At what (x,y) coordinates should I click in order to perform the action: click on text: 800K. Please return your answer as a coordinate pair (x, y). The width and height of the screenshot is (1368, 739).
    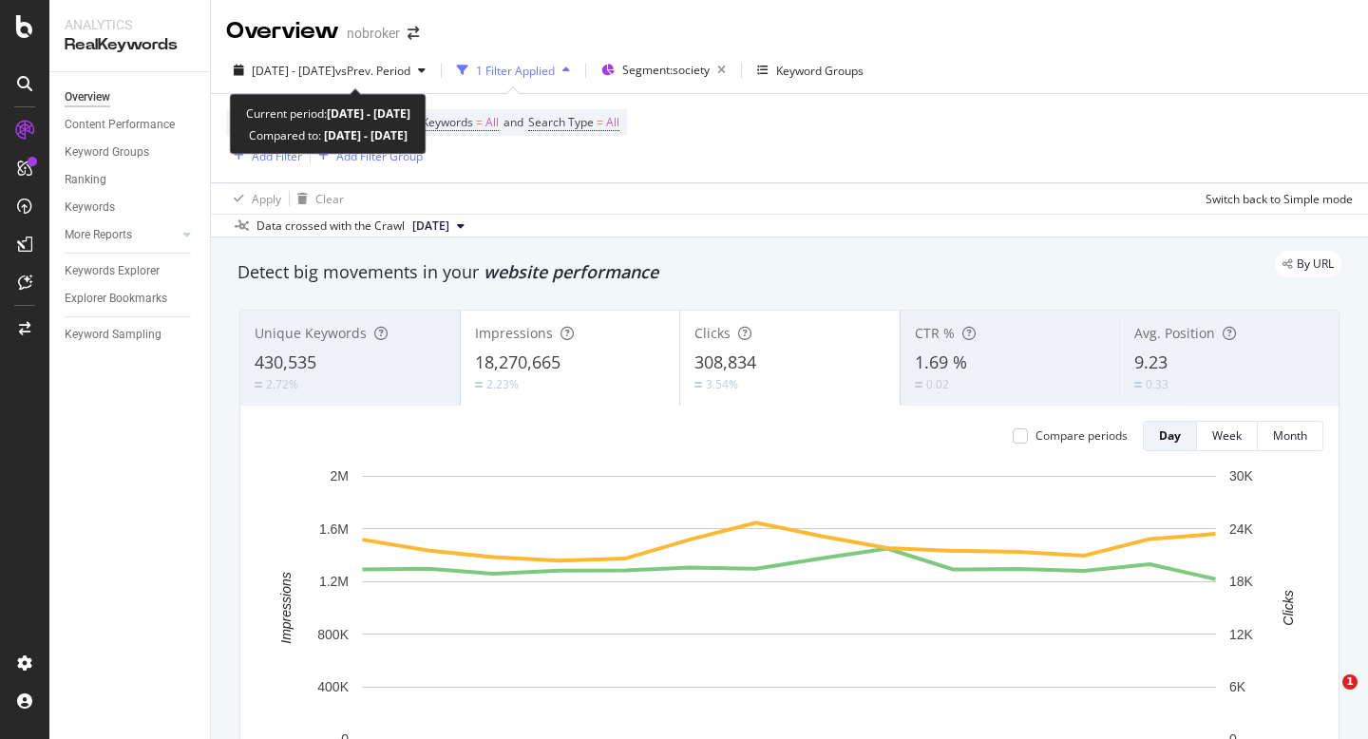
    Looking at the image, I should click on (332, 634).